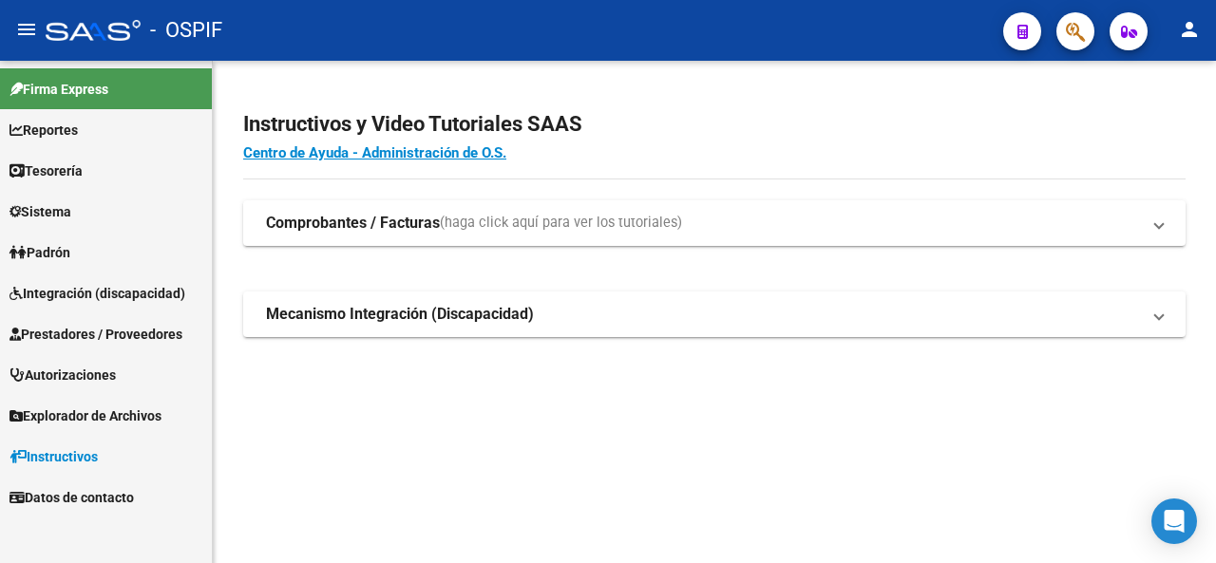  I want to click on strong: Mecanismo Integración (Discapacidad), so click(400, 314).